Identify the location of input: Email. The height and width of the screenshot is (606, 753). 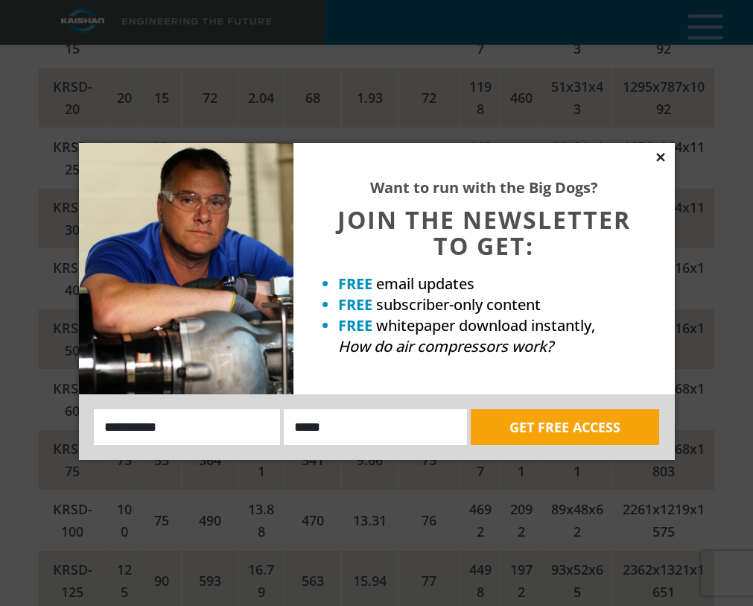
(375, 427).